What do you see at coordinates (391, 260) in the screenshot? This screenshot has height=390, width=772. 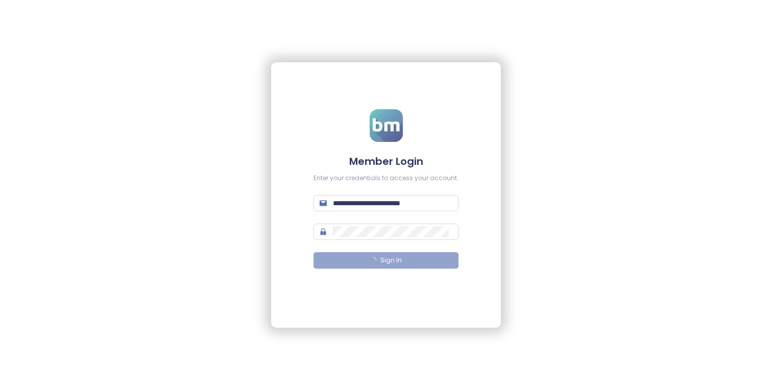 I see `span: Sign In` at bounding box center [391, 260].